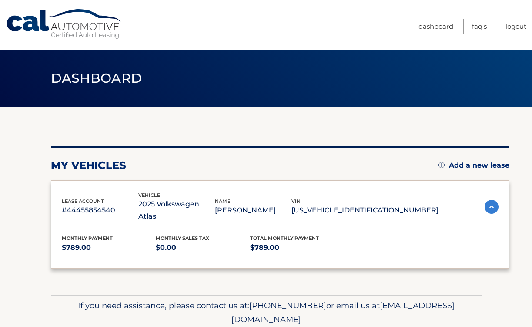  I want to click on span: vin, so click(296, 201).